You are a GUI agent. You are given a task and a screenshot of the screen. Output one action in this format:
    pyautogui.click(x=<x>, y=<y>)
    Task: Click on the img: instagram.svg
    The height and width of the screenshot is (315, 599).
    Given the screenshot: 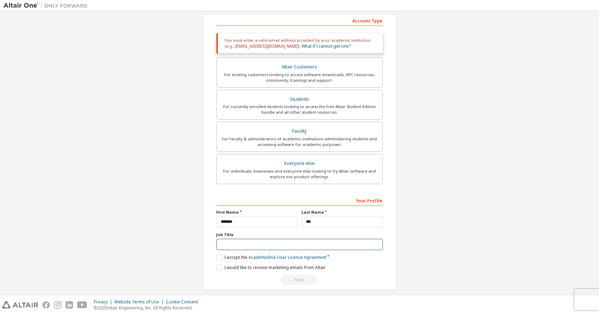 What is the action you would take?
    pyautogui.click(x=58, y=305)
    